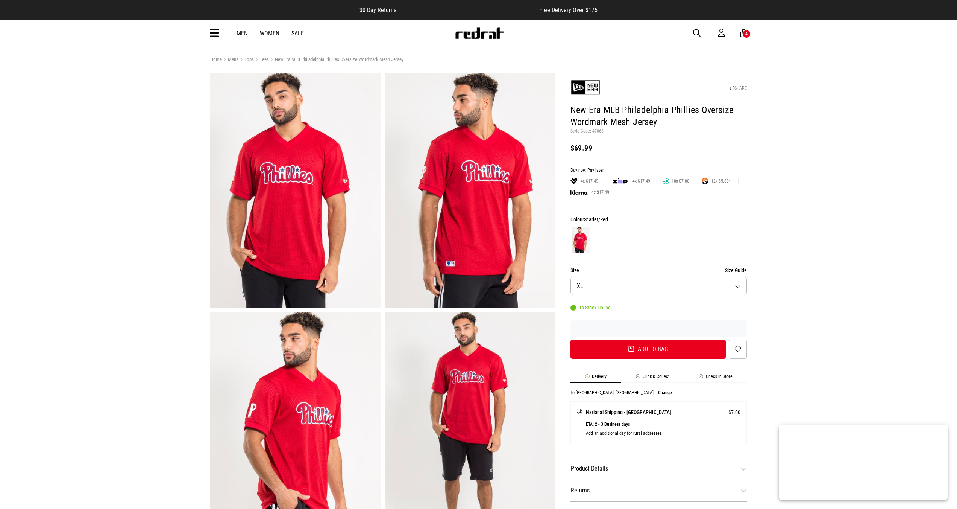 Image resolution: width=957 pixels, height=509 pixels. What do you see at coordinates (574, 181) in the screenshot?
I see `img: LAYBUY` at bounding box center [574, 181].